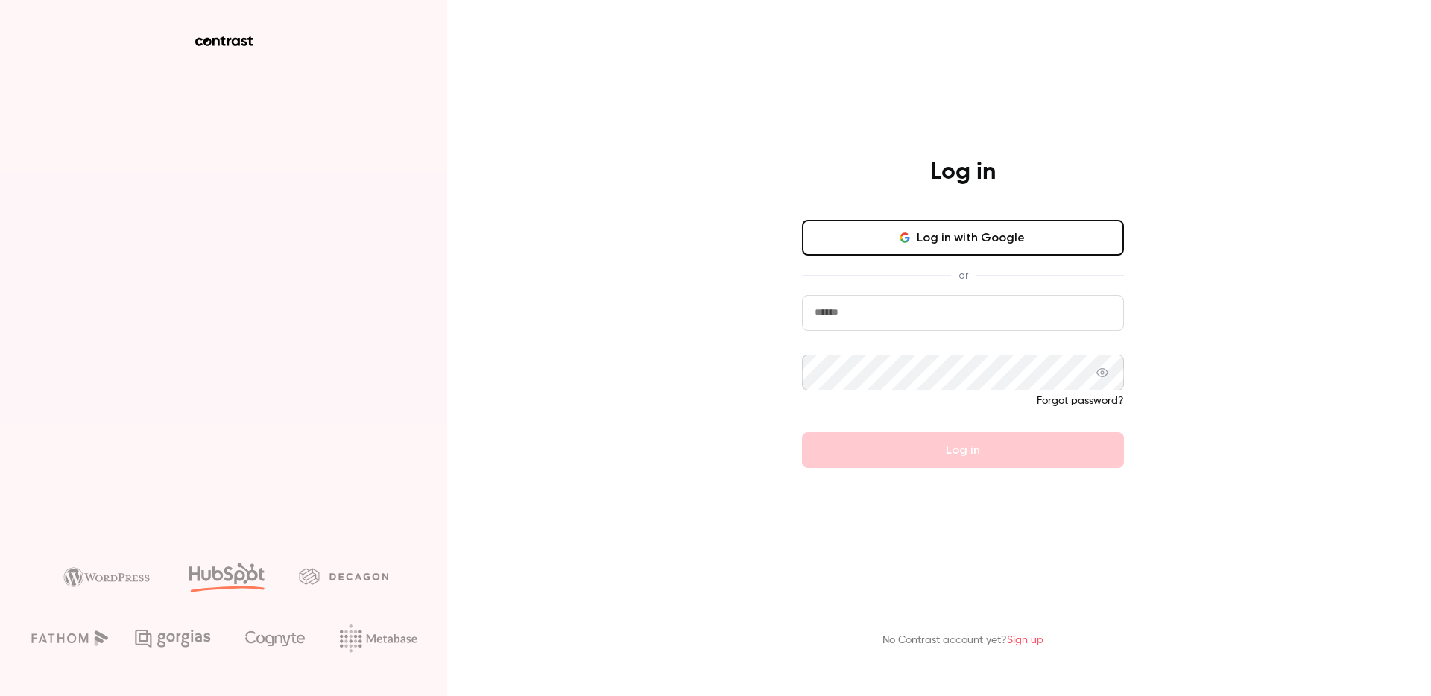 The image size is (1431, 696). I want to click on p: No Contrast account yet?, so click(963, 640).